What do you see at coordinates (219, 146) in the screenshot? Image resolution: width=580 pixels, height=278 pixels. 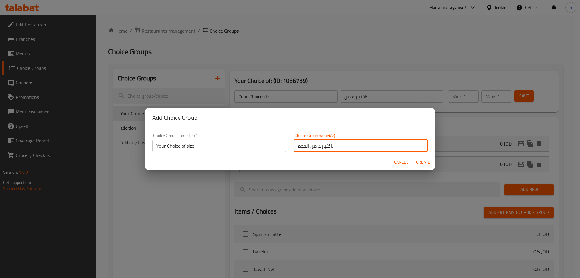 I see `input: Please enter Choice Group name(en)` at bounding box center [219, 146].